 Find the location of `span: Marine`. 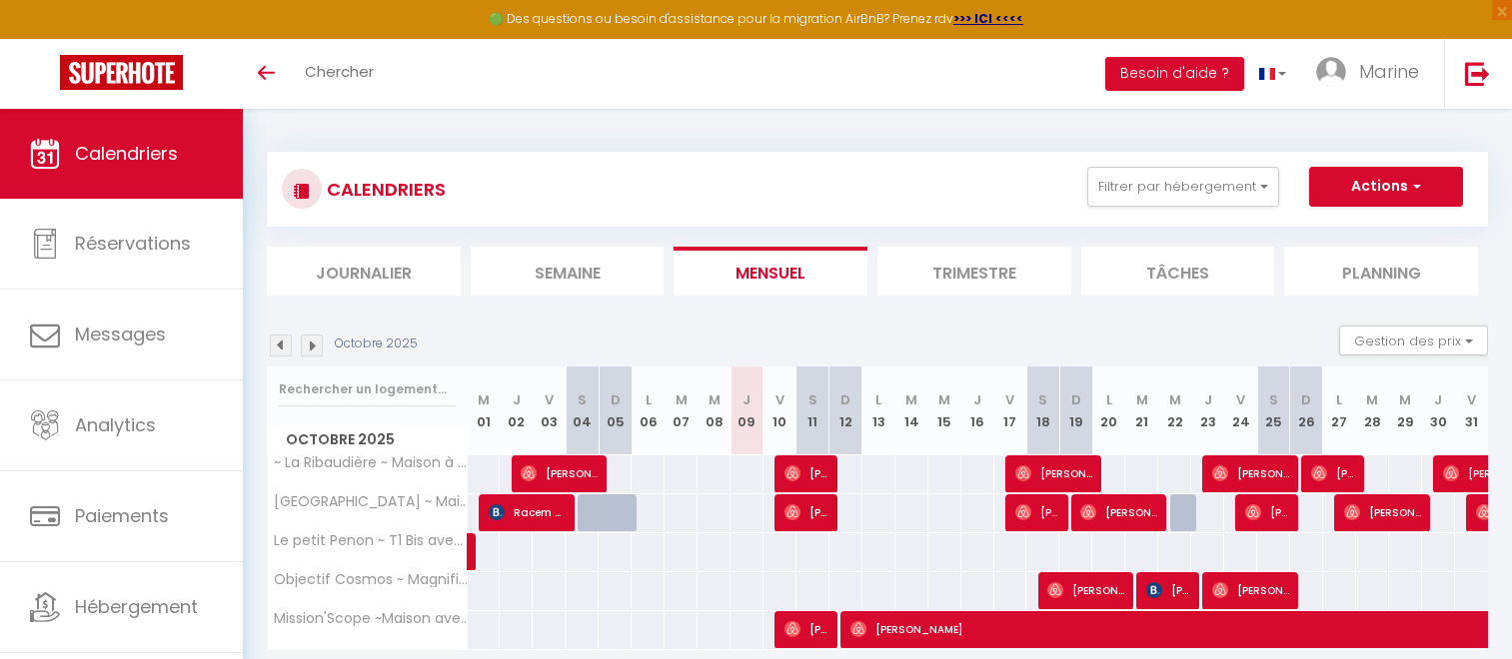

span: Marine is located at coordinates (1389, 71).